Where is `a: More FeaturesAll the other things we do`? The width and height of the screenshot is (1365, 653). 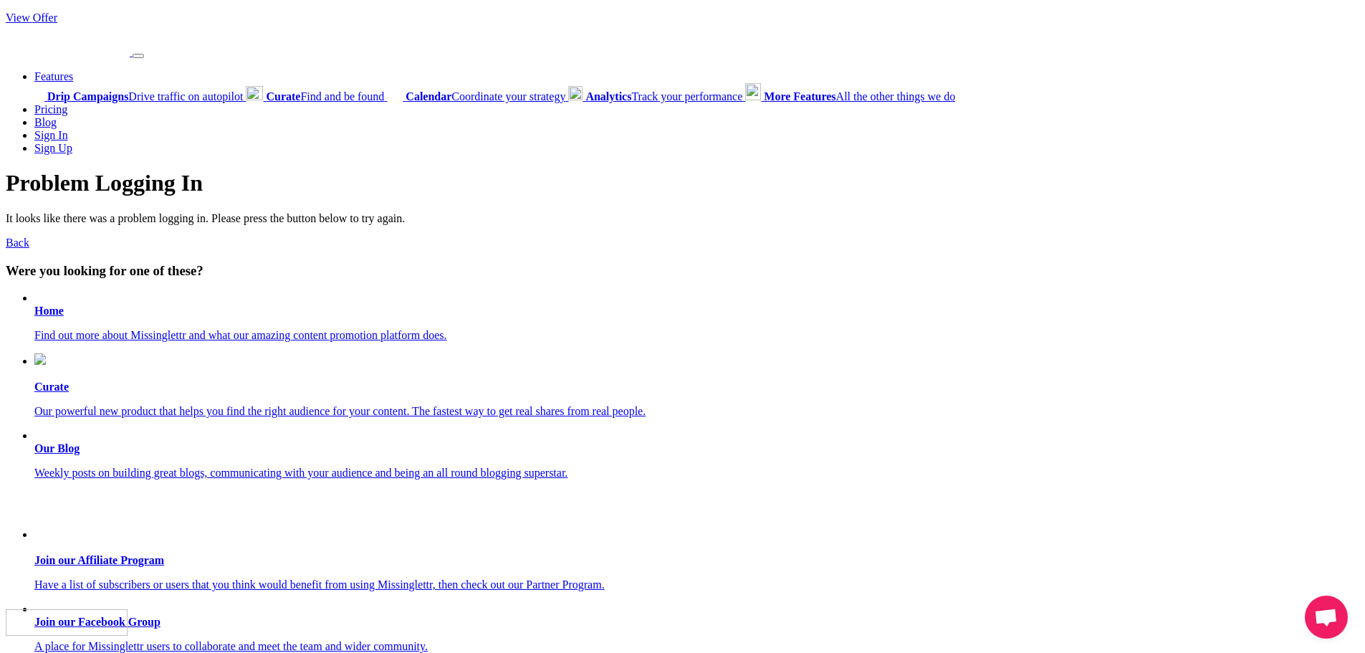
a: More FeaturesAll the other things we do is located at coordinates (850, 96).